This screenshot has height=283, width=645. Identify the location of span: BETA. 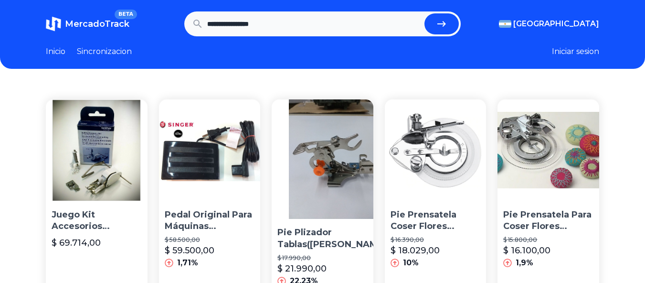
(126, 14).